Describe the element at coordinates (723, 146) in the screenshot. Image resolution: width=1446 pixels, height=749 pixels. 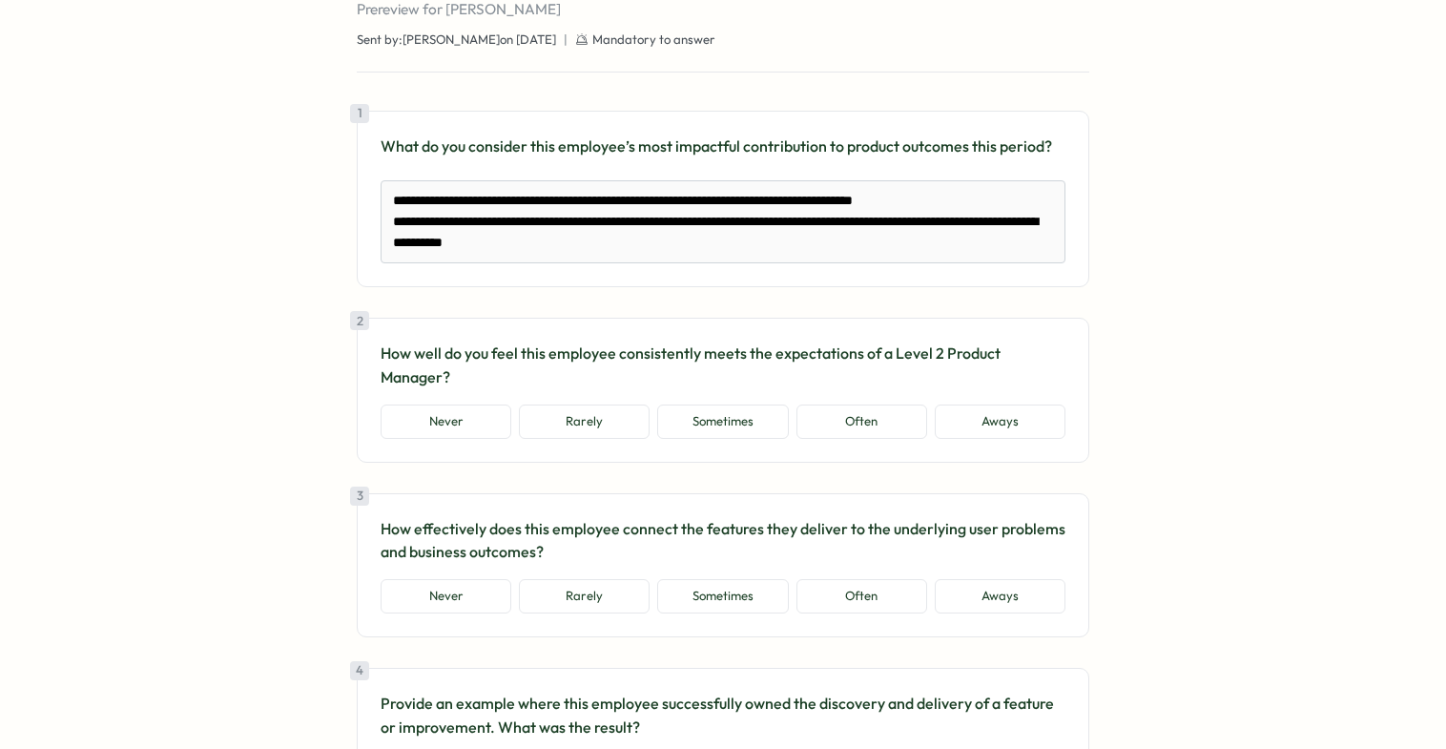
I see `p: What do you consider this employee’s most impactful contribution to product outcomes this period?` at that location.